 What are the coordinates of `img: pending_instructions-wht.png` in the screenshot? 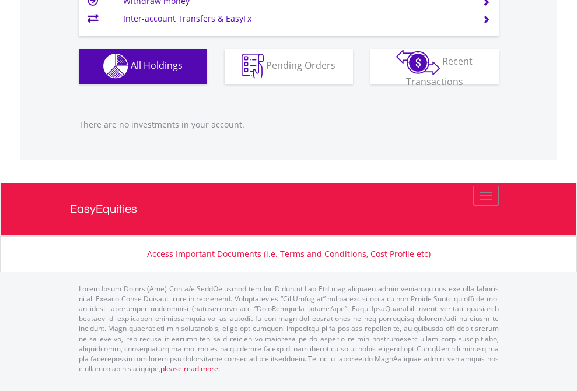 It's located at (252, 66).